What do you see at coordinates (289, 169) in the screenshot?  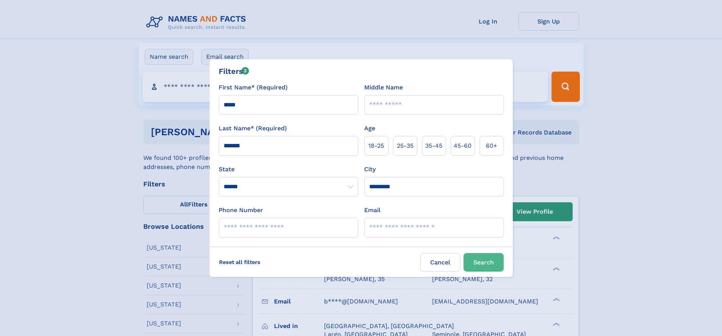 I see `label: State` at bounding box center [289, 169].